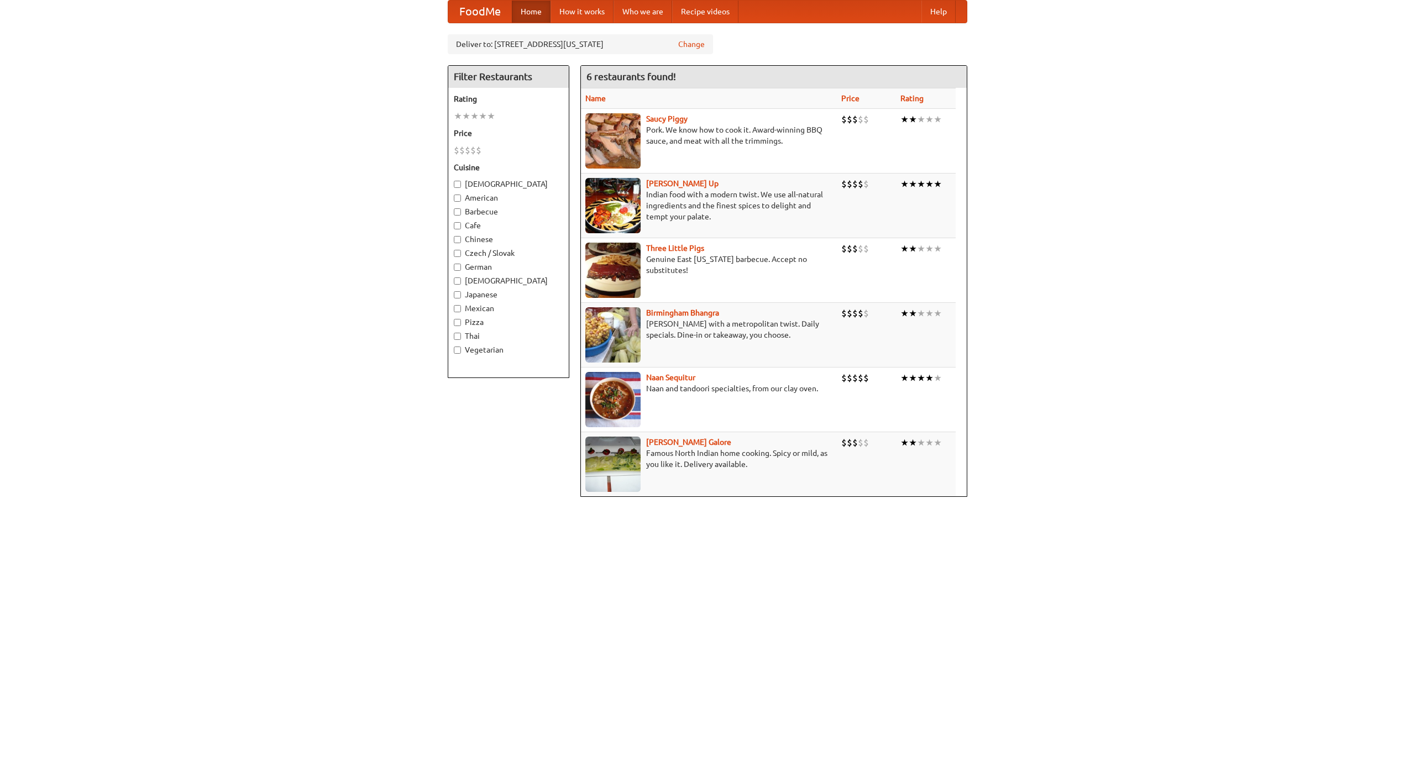 Image resolution: width=1415 pixels, height=782 pixels. I want to click on input: Cafe, so click(457, 226).